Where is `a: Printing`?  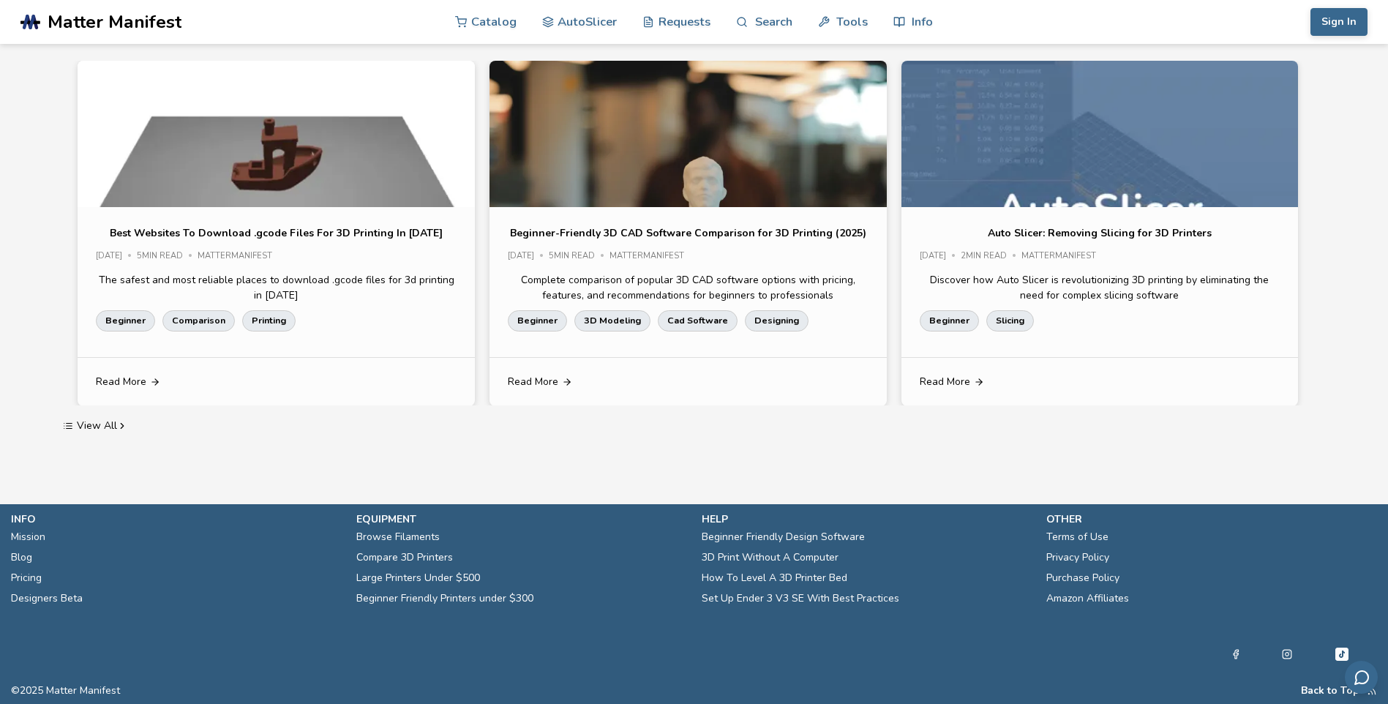 a: Printing is located at coordinates (269, 321).